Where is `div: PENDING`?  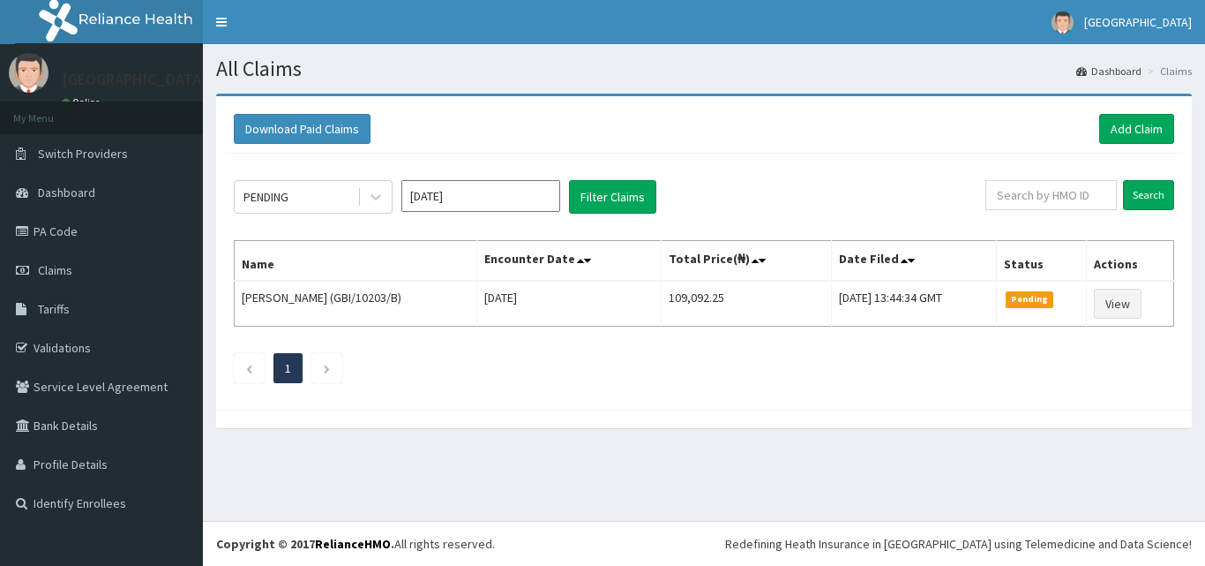 div: PENDING is located at coordinates (266, 197).